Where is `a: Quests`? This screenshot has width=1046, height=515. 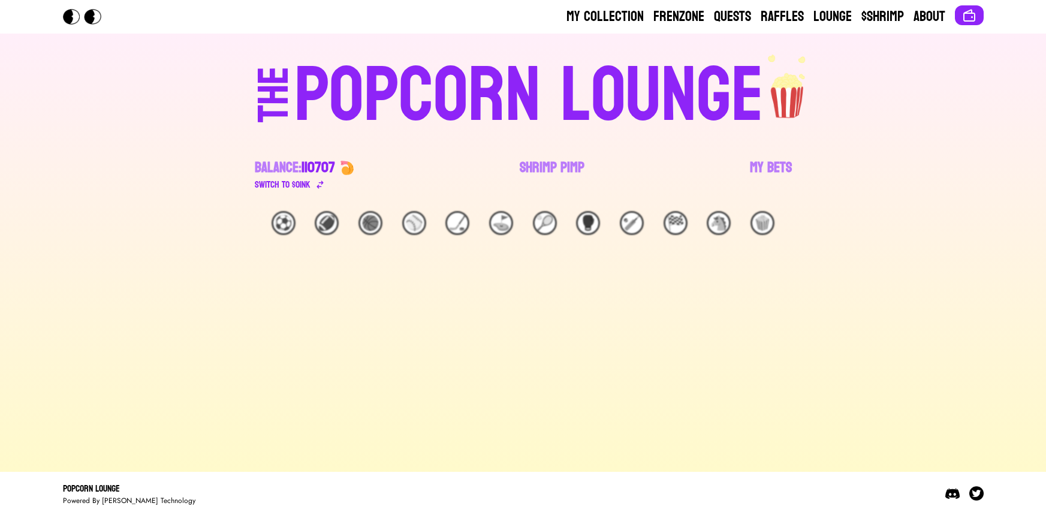
a: Quests is located at coordinates (732, 17).